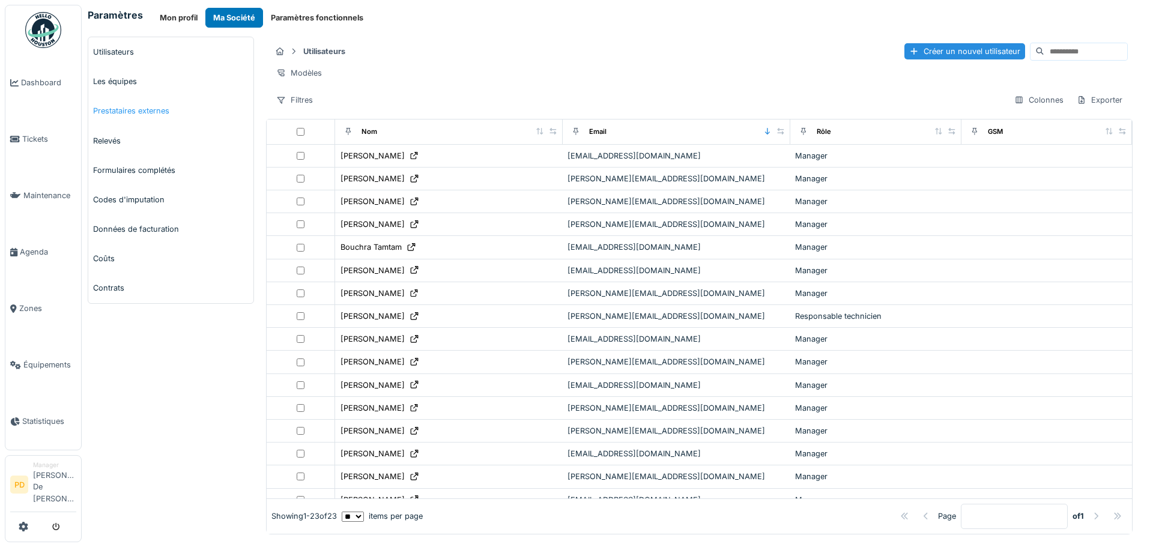  I want to click on a: Contrats, so click(170, 288).